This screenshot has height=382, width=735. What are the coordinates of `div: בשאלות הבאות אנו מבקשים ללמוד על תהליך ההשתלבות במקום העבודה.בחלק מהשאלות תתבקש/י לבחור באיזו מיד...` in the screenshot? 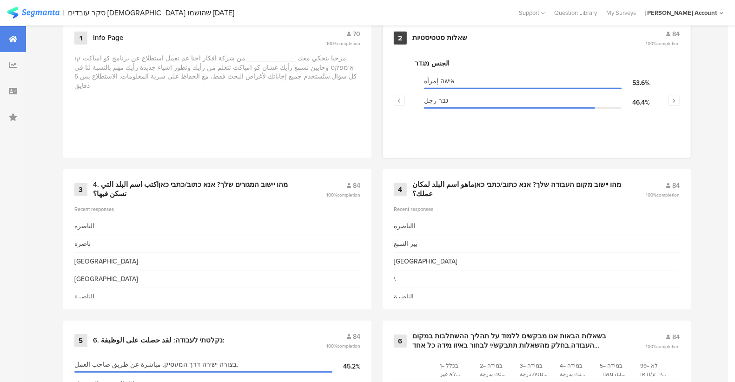 It's located at (518, 341).